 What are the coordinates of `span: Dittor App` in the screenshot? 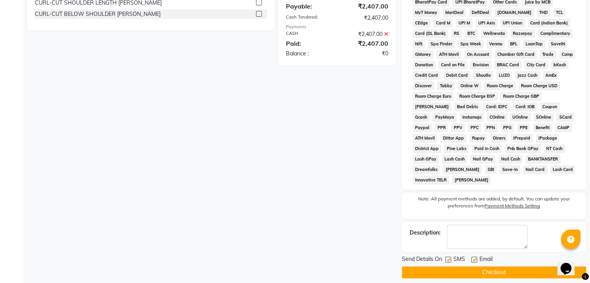 It's located at (453, 138).